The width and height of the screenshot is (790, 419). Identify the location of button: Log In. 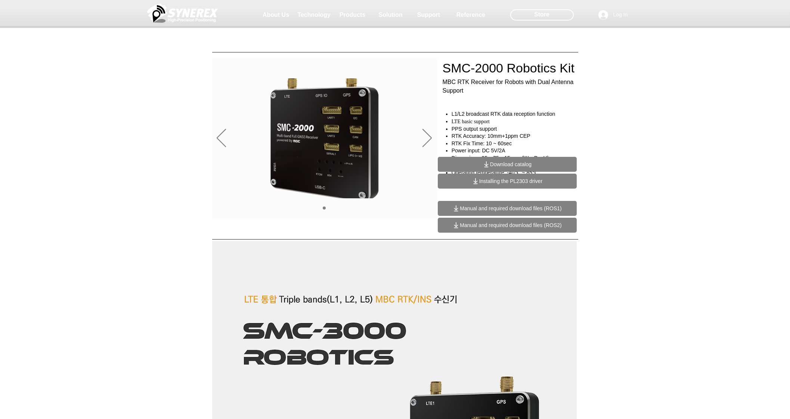
(613, 15).